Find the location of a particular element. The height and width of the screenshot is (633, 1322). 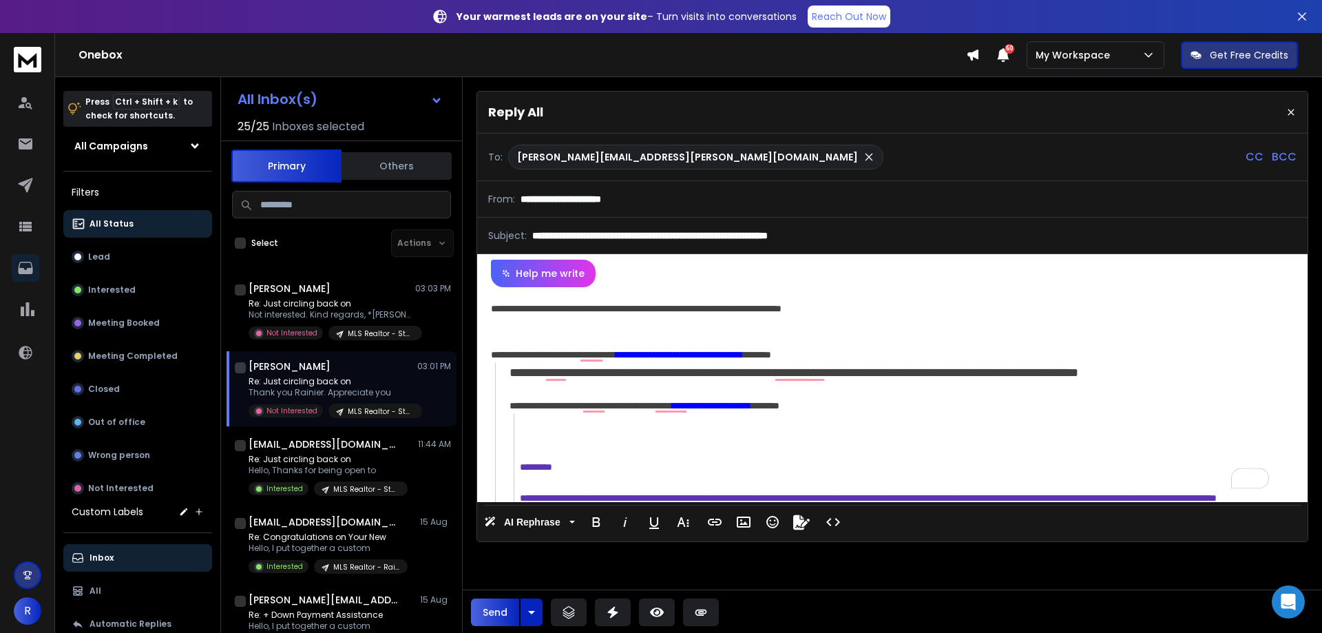

p: Inbox is located at coordinates (101, 558).